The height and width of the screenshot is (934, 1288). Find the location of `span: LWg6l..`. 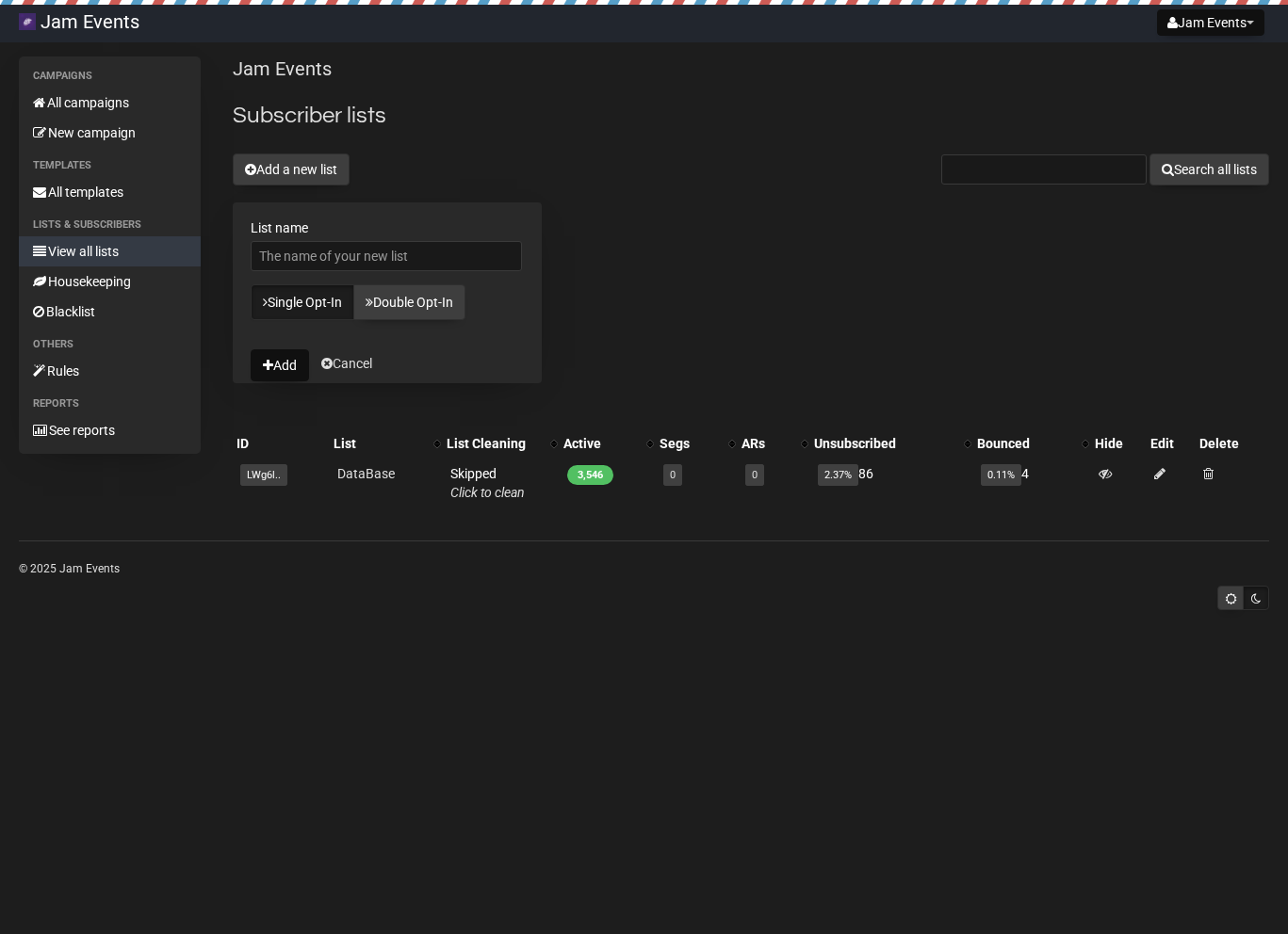

span: LWg6l.. is located at coordinates (263, 475).